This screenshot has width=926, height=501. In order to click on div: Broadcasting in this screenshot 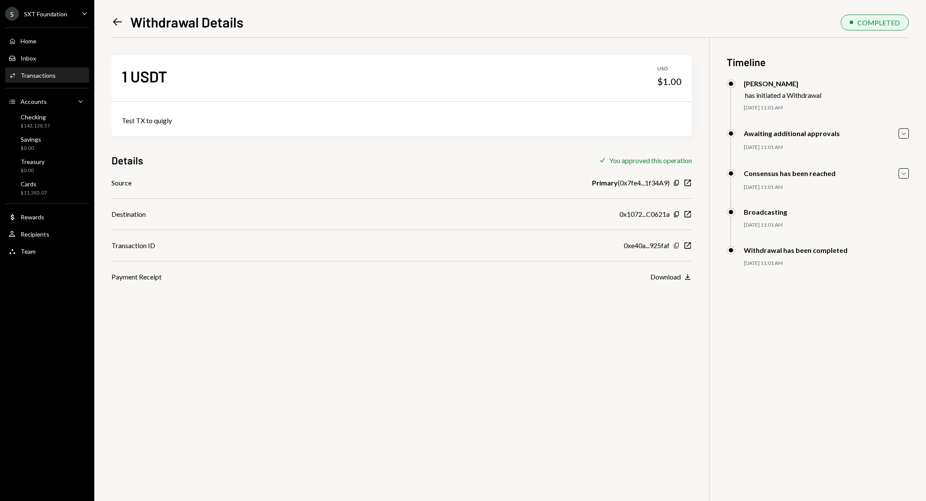, I will do `click(766, 211)`.